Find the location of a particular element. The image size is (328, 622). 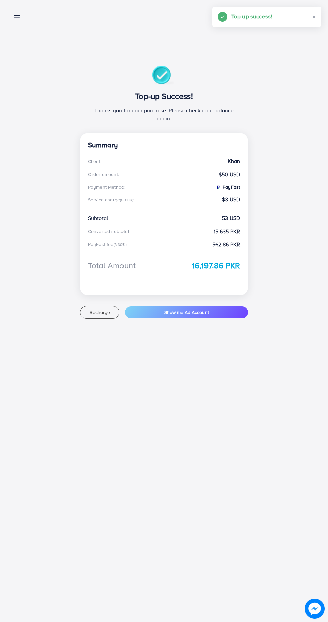

div: Converted subtotal is located at coordinates (108, 232).